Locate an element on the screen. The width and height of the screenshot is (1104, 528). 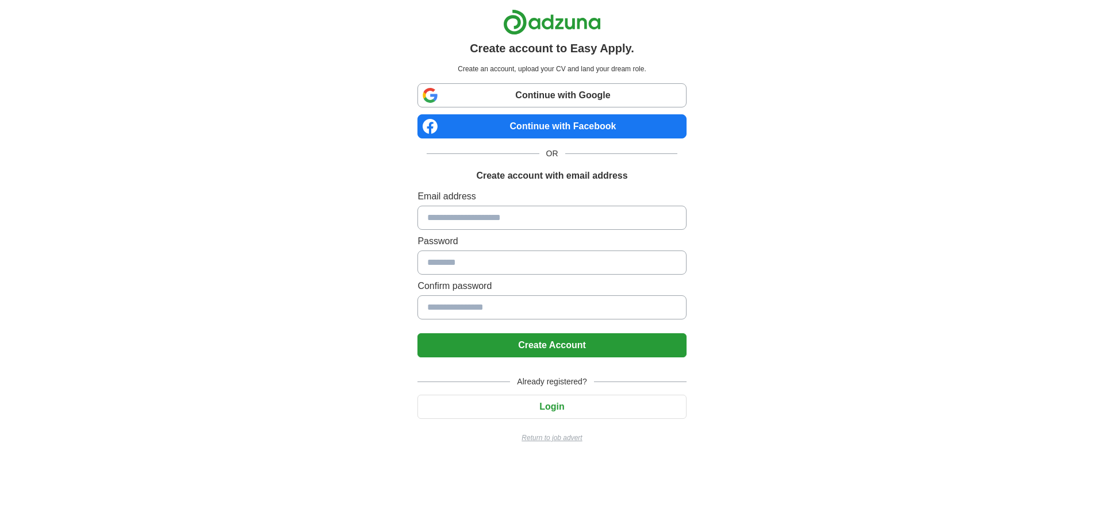
button: Login is located at coordinates (551, 407).